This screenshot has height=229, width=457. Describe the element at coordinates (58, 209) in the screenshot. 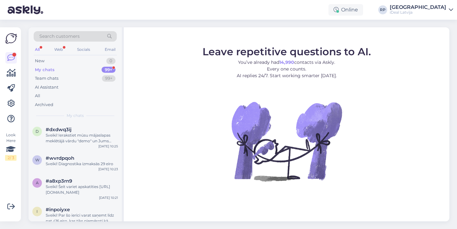

I see `span: #inpoiyxe` at that location.